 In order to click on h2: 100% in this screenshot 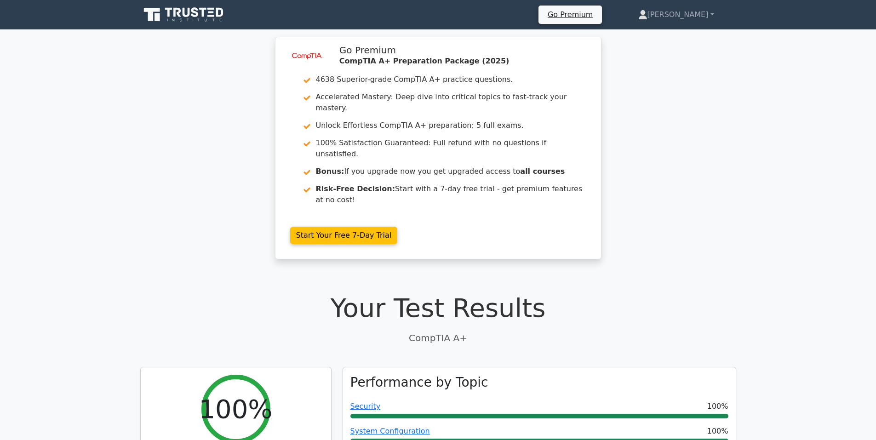, I will do `click(235, 409)`.